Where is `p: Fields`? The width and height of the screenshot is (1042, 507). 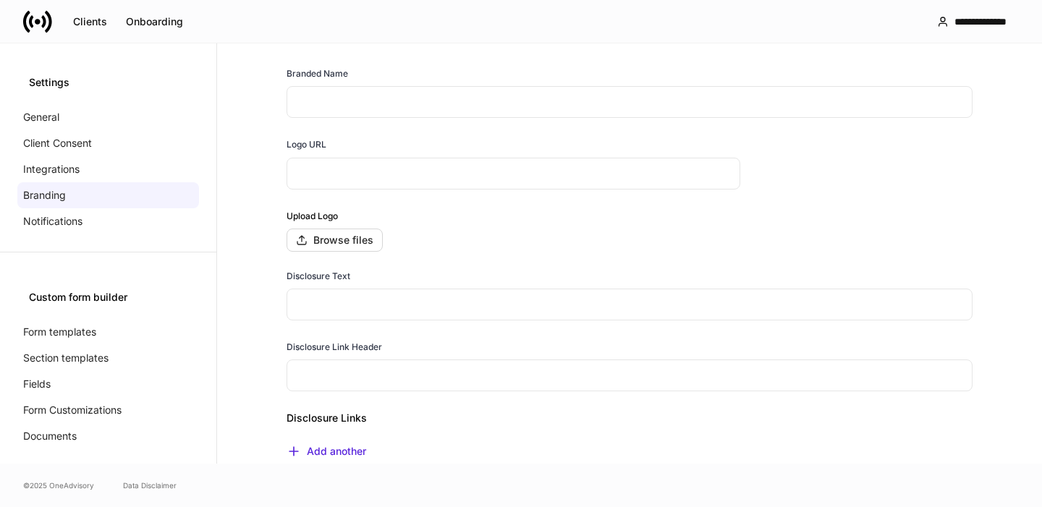 p: Fields is located at coordinates (37, 384).